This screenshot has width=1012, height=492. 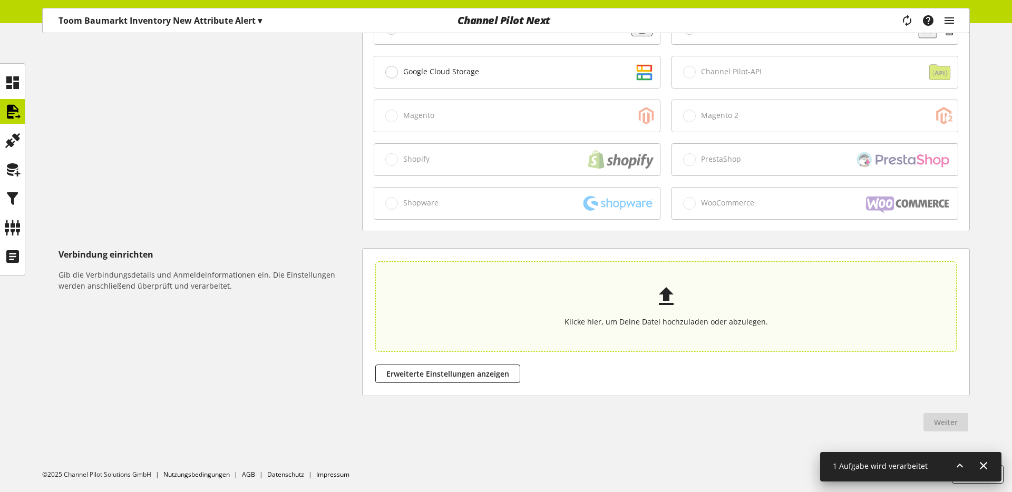 I want to click on a: Impressum, so click(x=332, y=474).